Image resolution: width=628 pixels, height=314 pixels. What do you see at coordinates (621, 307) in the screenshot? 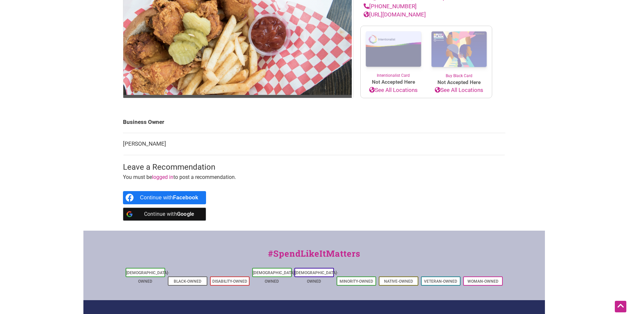
I see `div: Scroll Back to Top` at bounding box center [621, 307].